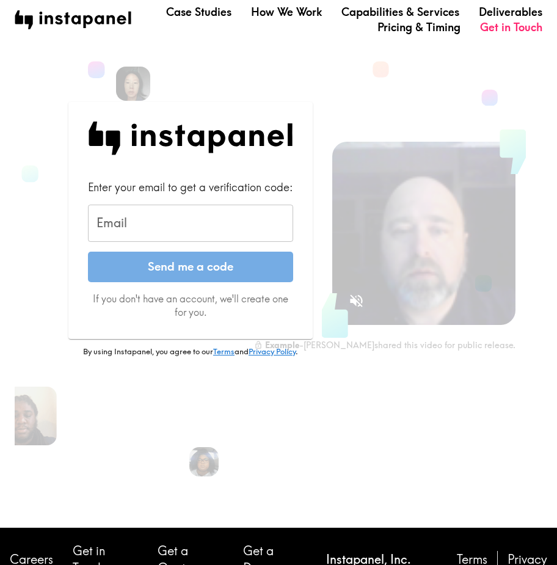 This screenshot has width=557, height=565. I want to click on img: instapanel, so click(73, 20).